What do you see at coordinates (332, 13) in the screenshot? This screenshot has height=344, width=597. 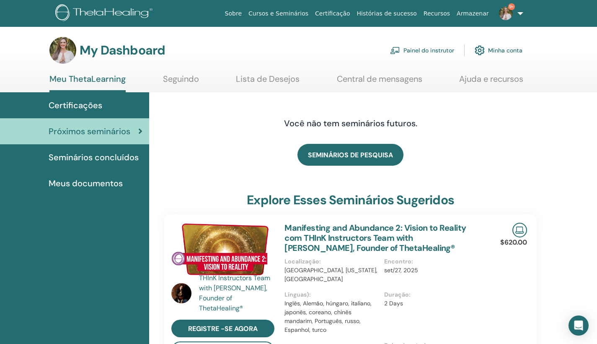 I see `a: Certificação` at bounding box center [332, 13].